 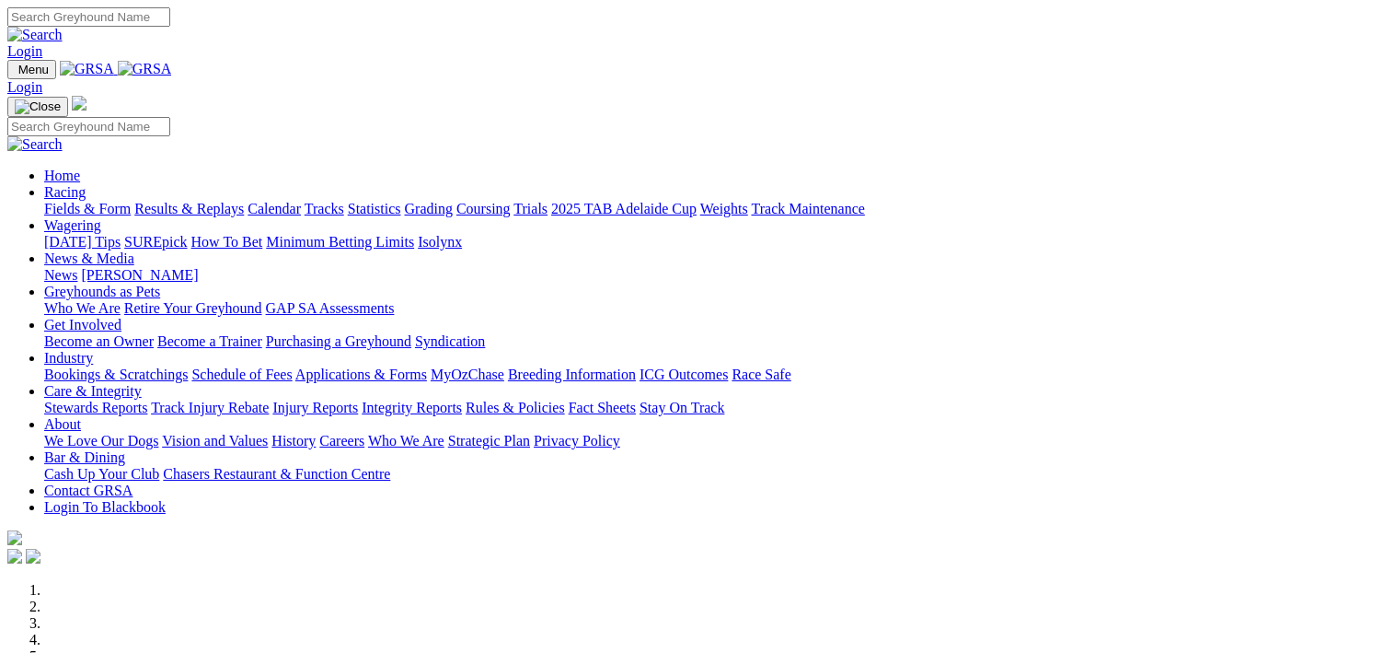 I want to click on a: SUREpick, so click(x=156, y=241).